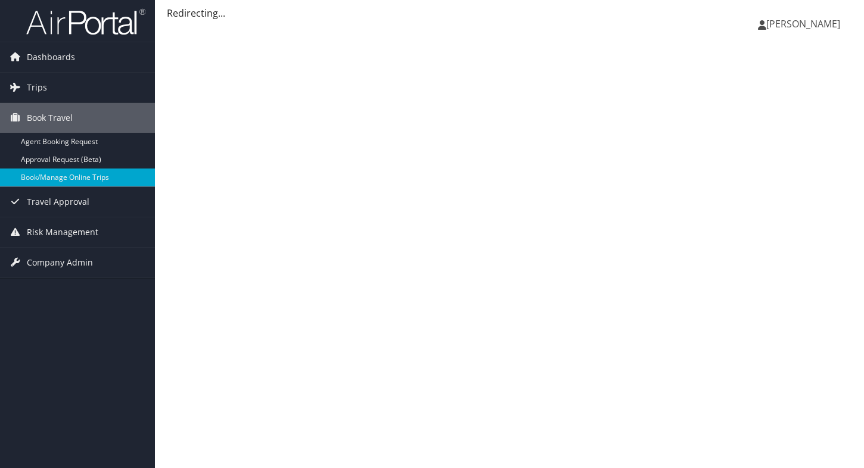 This screenshot has height=468, width=864. Describe the element at coordinates (58, 202) in the screenshot. I see `span: Travel Approval` at that location.